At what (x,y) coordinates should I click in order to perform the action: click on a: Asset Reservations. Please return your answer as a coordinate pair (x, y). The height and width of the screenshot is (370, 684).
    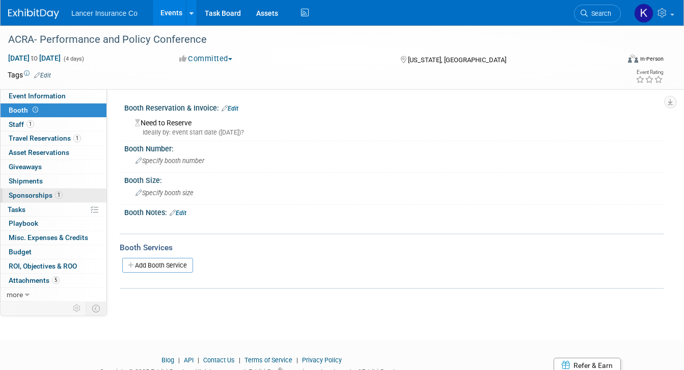
    Looking at the image, I should click on (53, 152).